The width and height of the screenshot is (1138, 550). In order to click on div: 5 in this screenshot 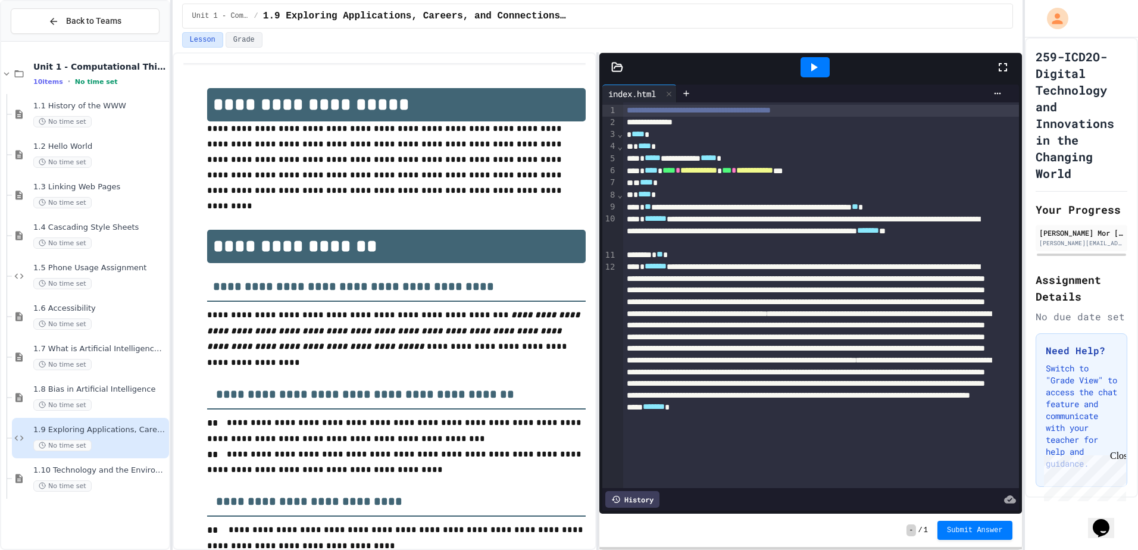, I will do `click(610, 159)`.